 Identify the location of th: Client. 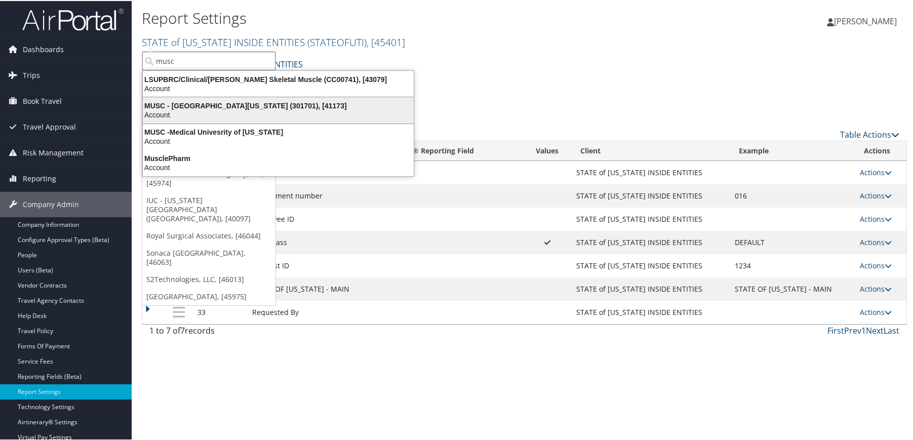
(650, 150).